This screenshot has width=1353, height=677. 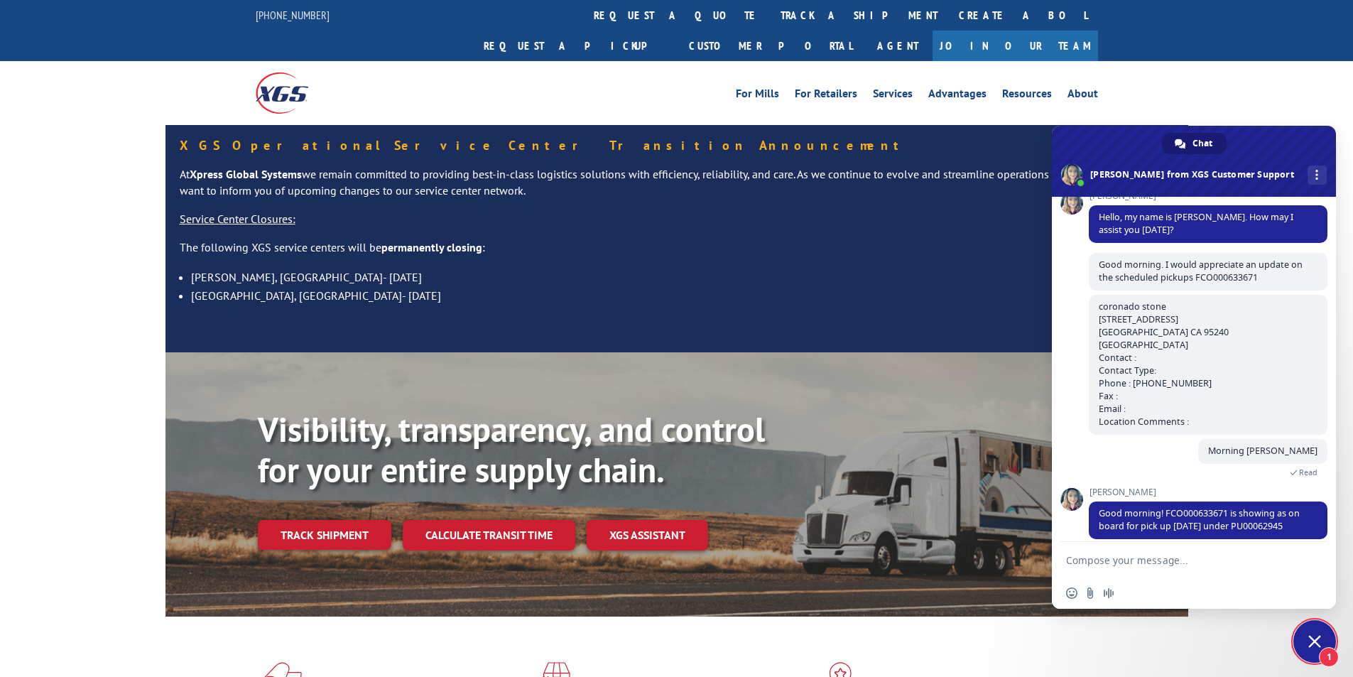 What do you see at coordinates (677, 146) in the screenshot?
I see `h5: XGS Operational Service Center Transition Announcement` at bounding box center [677, 146].